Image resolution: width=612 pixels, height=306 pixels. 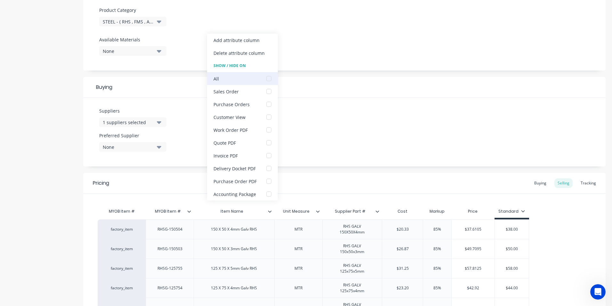 What do you see at coordinates (41, 5) in the screenshot?
I see `h1: Maricar` at bounding box center [41, 5].